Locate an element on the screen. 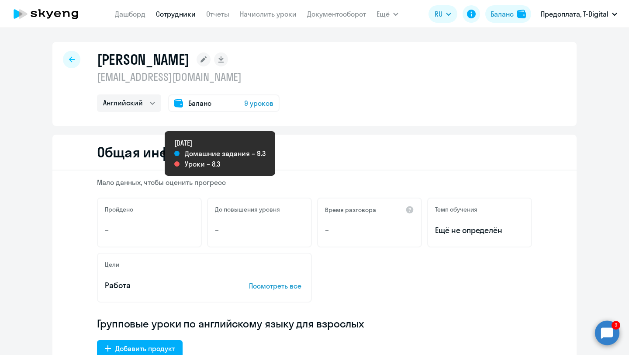 Image resolution: width=629 pixels, height=355 pixels. a: Сотрудники is located at coordinates (176, 14).